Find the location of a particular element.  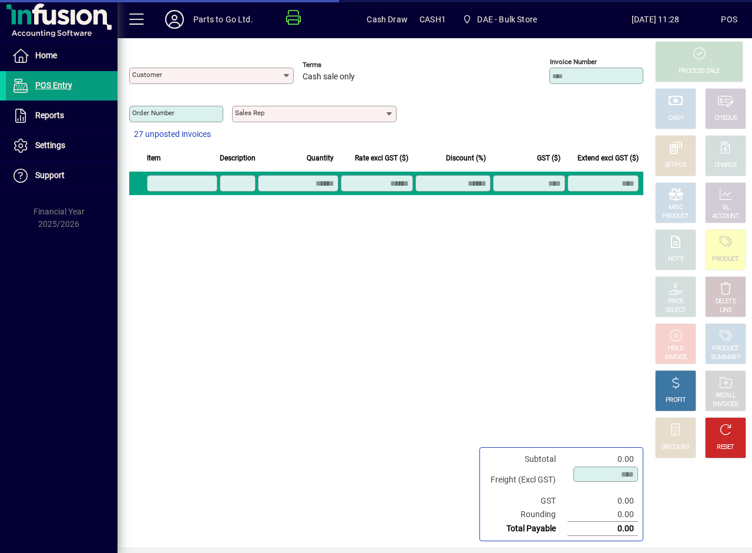

span: POS Entry is located at coordinates (53, 85).